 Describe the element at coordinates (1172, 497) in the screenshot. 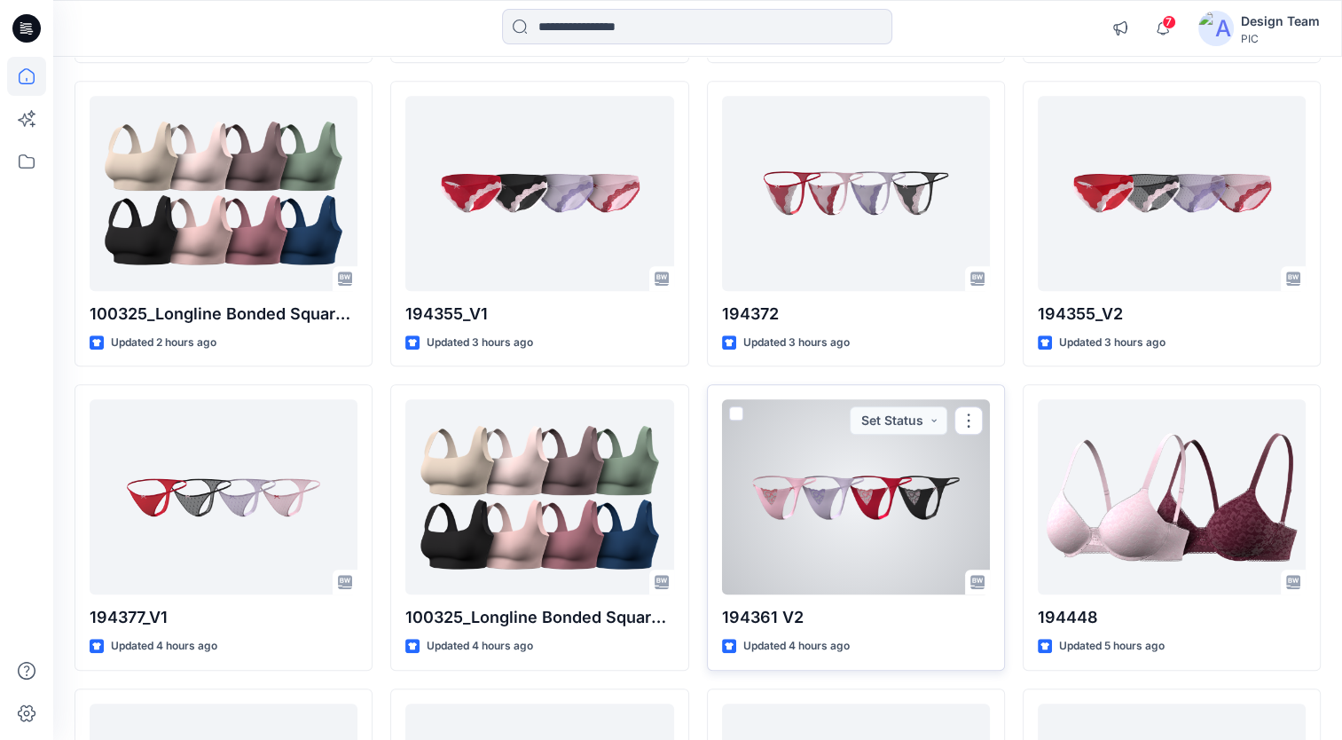

I see `a: 194448` at that location.